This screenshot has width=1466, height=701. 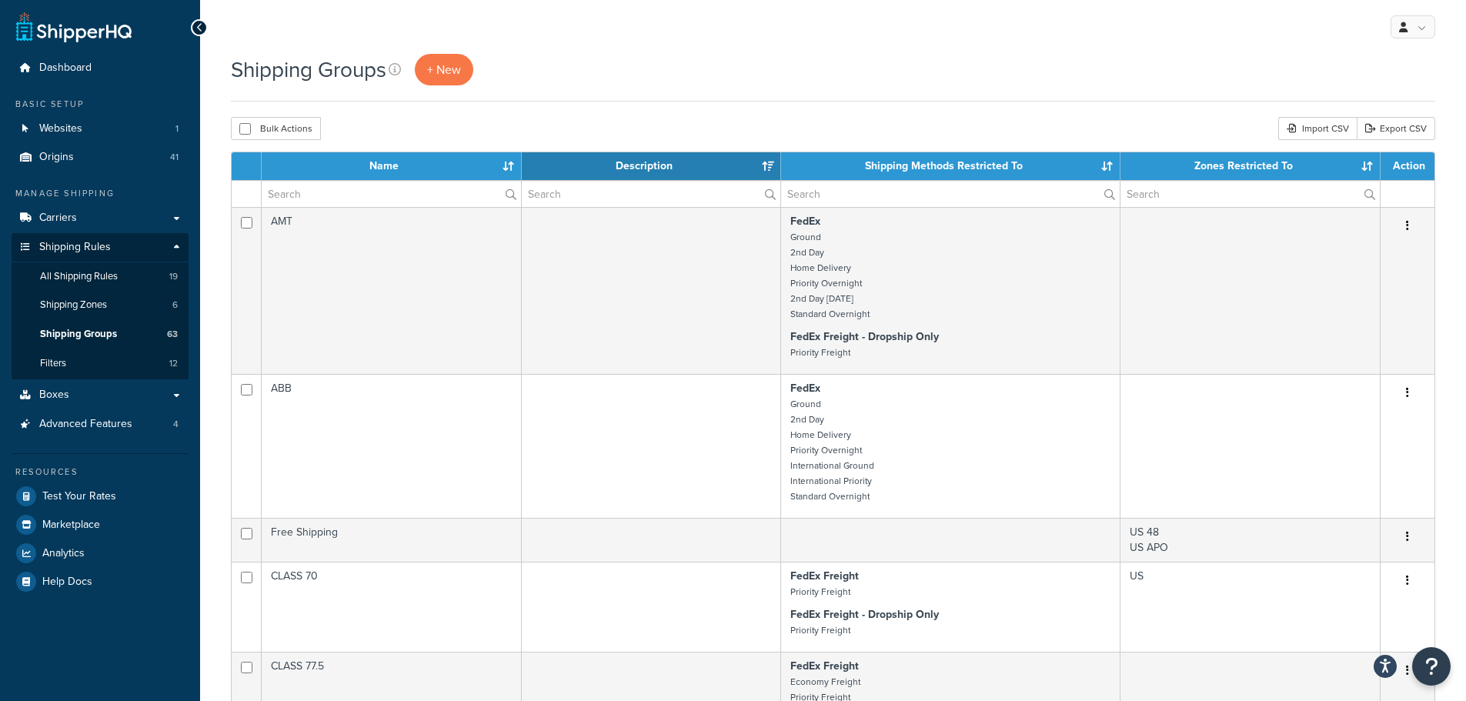 I want to click on li: Filters, so click(x=100, y=363).